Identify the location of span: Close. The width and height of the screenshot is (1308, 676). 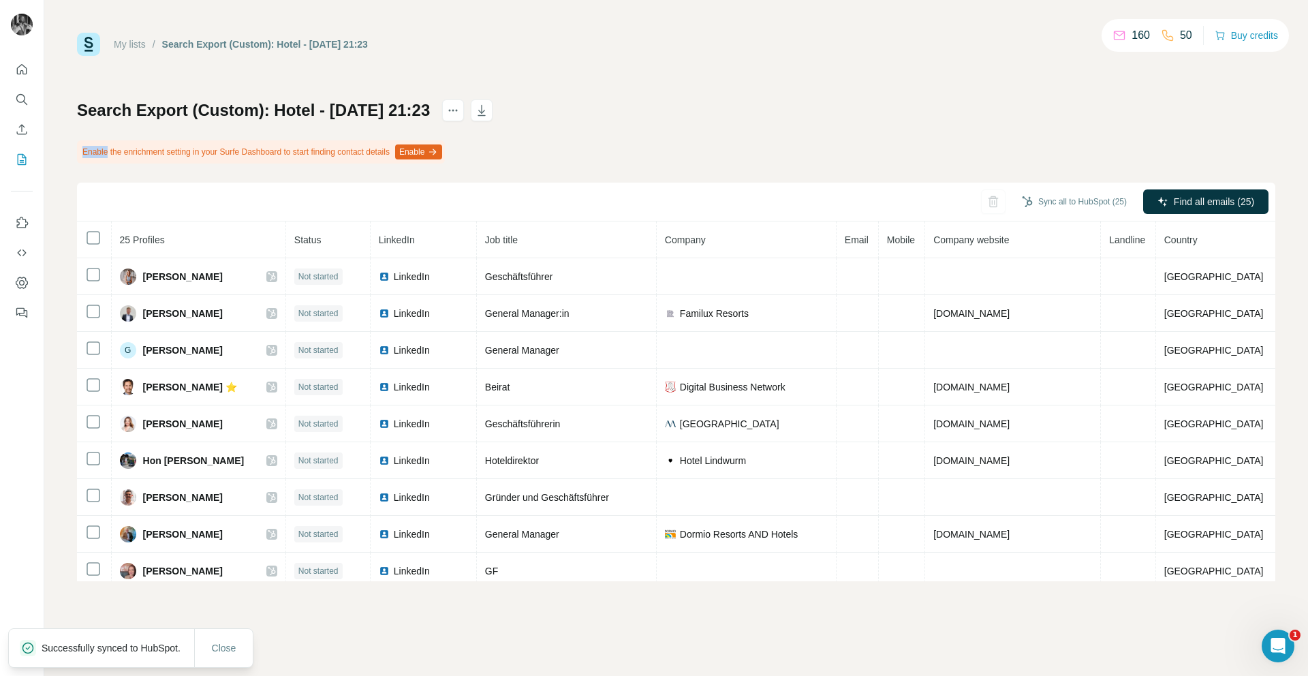
(224, 648).